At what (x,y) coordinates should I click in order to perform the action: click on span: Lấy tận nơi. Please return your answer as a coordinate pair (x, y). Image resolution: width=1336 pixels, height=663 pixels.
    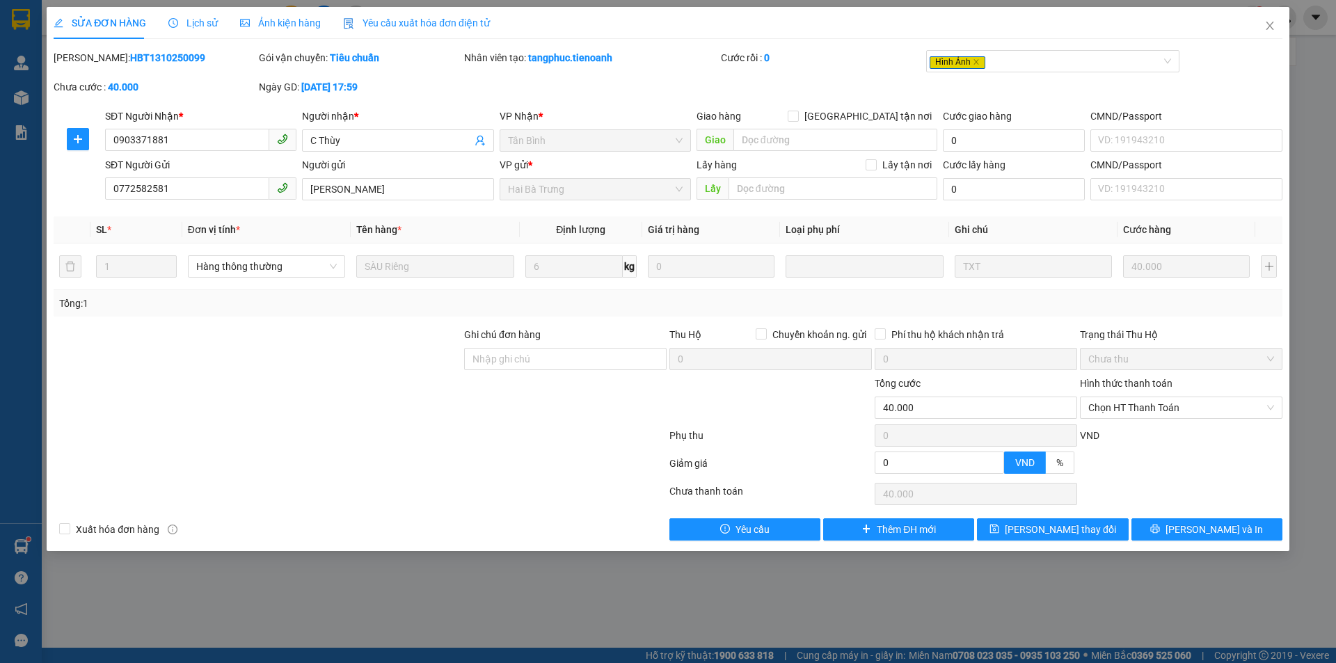
    Looking at the image, I should click on (906, 165).